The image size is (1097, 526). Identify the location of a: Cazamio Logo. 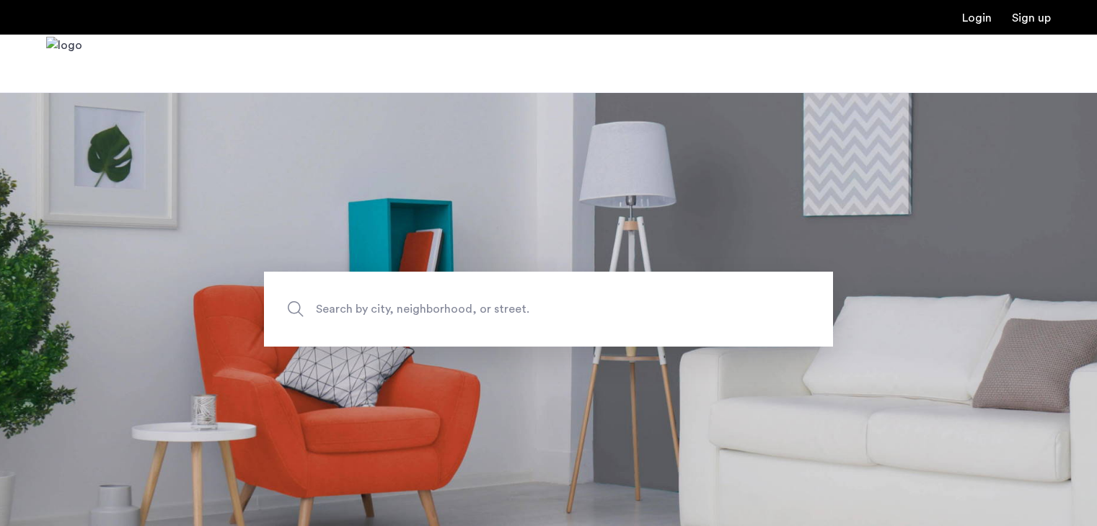
(64, 63).